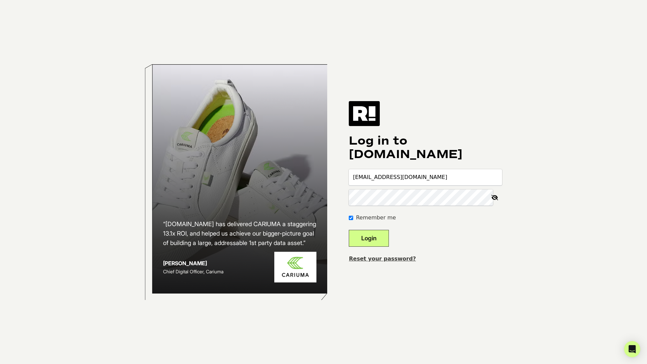  Describe the element at coordinates (382, 259) in the screenshot. I see `a: Reset your password?` at that location.